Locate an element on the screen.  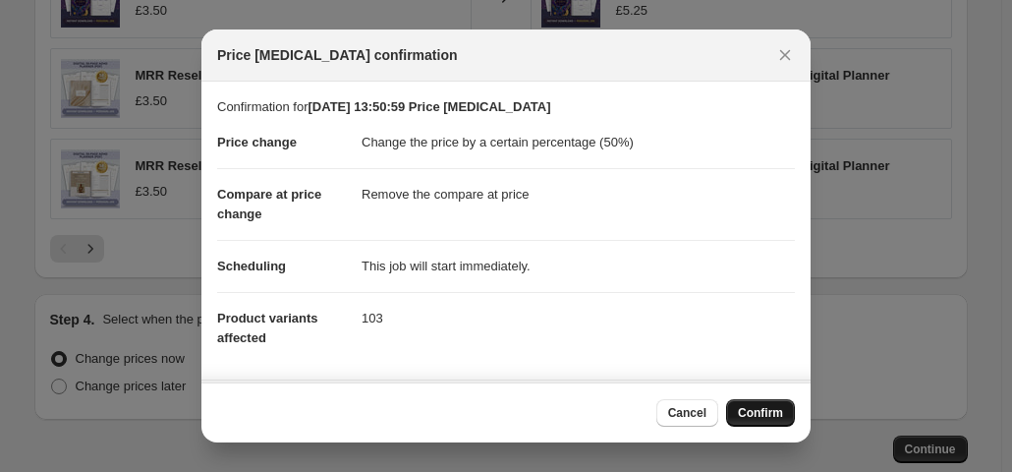
span: Scheduling is located at coordinates (252, 265).